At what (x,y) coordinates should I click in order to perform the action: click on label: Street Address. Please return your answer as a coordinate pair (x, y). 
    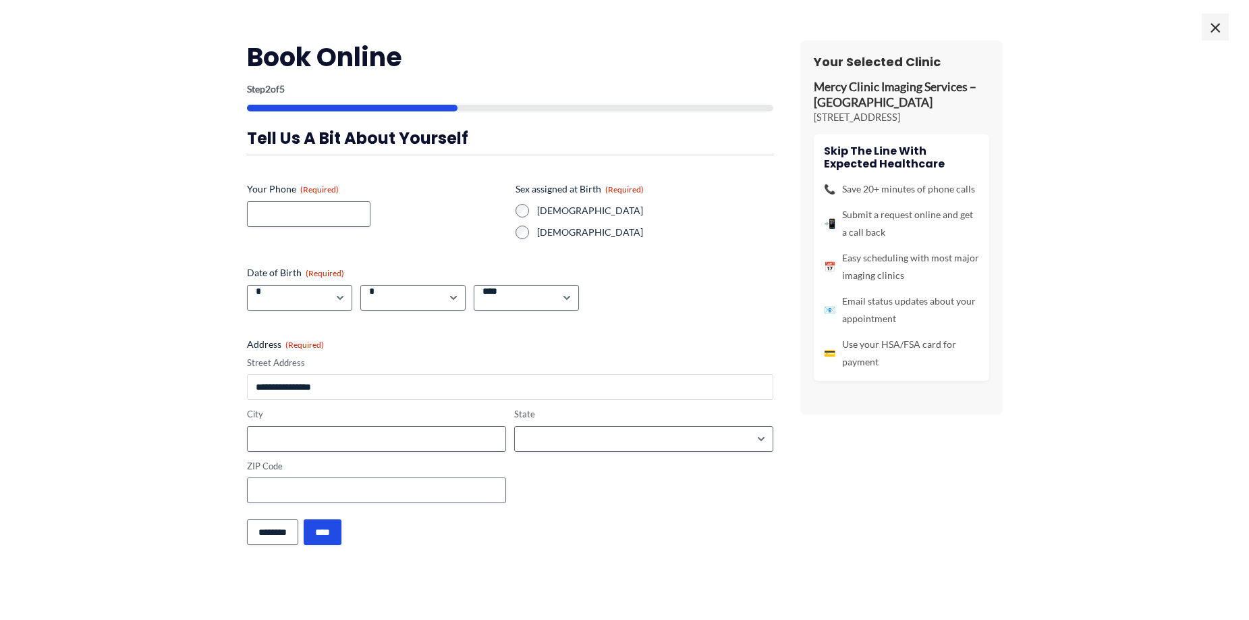
    Looking at the image, I should click on (510, 362).